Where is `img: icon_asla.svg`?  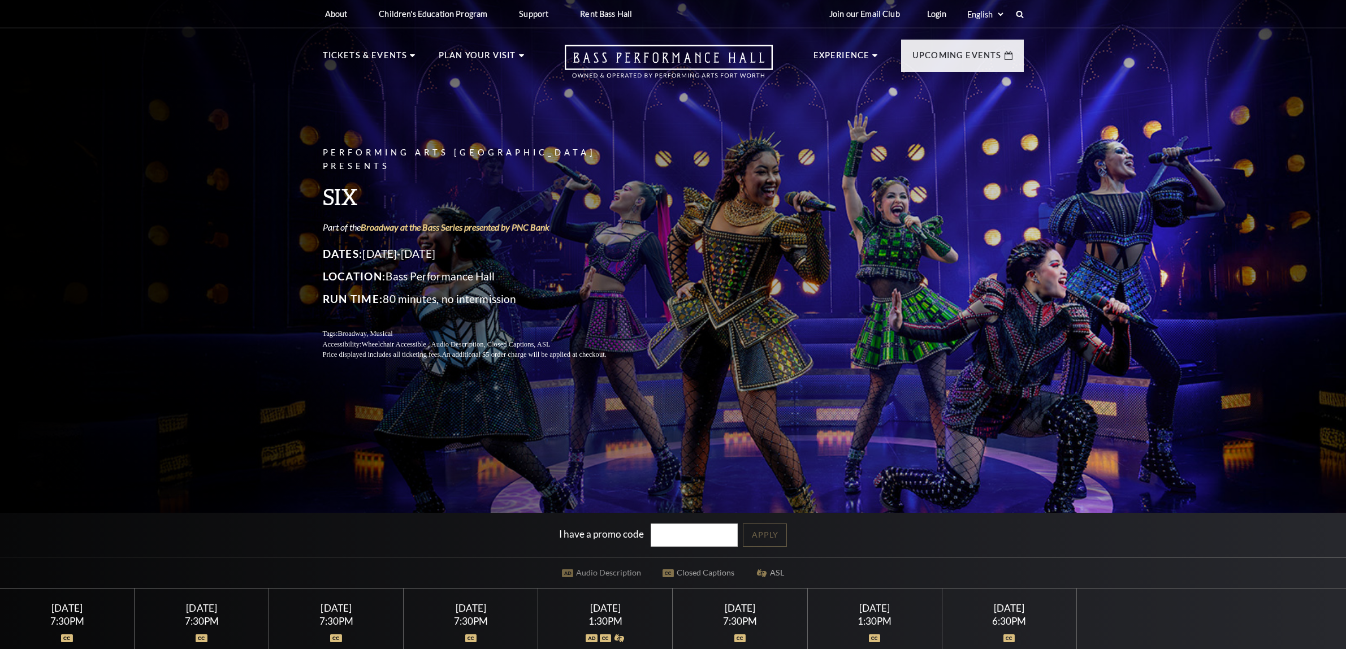 img: icon_asla.svg is located at coordinates (619, 638).